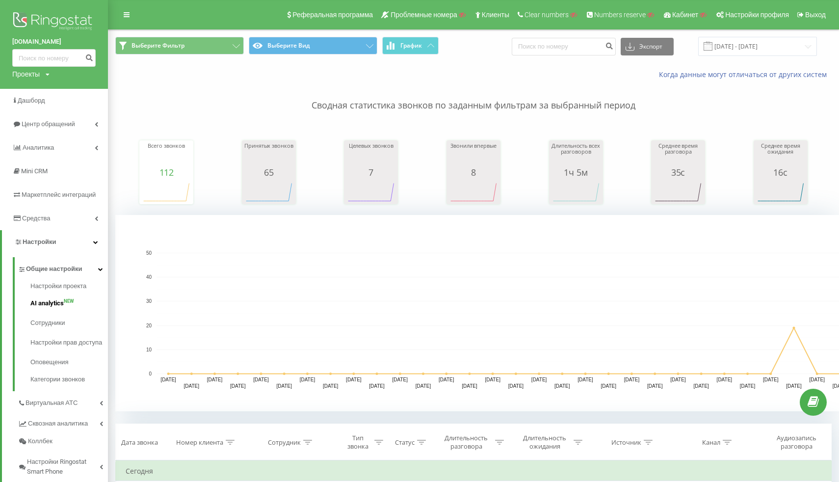 Image resolution: width=839 pixels, height=482 pixels. Describe the element at coordinates (626, 442) in the screenshot. I see `div: Источник` at that location.